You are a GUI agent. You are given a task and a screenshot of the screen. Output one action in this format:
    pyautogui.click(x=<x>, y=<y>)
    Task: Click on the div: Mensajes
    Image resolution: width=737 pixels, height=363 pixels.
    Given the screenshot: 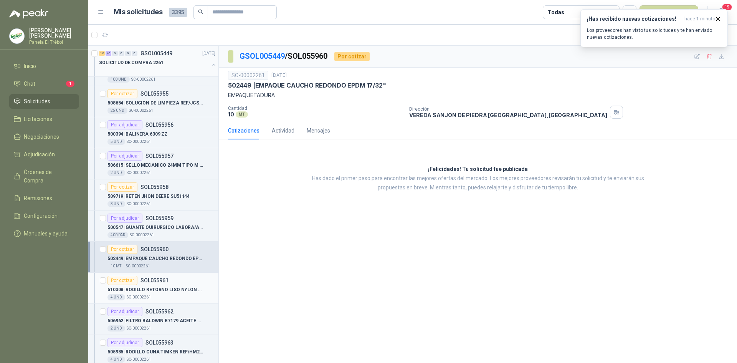 What is the action you would take?
    pyautogui.click(x=318, y=131)
    